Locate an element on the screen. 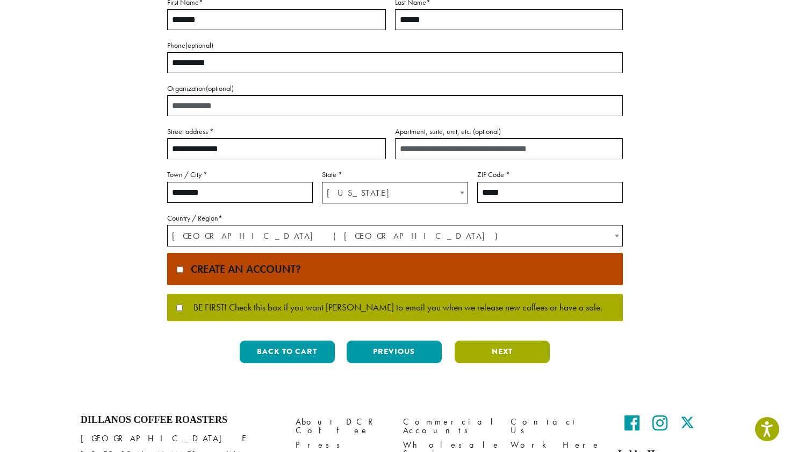 The height and width of the screenshot is (452, 790). h4: Dillanos Coffee Roasters is located at coordinates (180, 420).